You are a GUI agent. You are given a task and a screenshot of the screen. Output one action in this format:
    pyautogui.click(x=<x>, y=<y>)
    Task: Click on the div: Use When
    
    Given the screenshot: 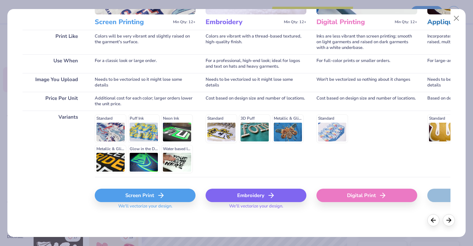 What is the action you would take?
    pyautogui.click(x=53, y=64)
    